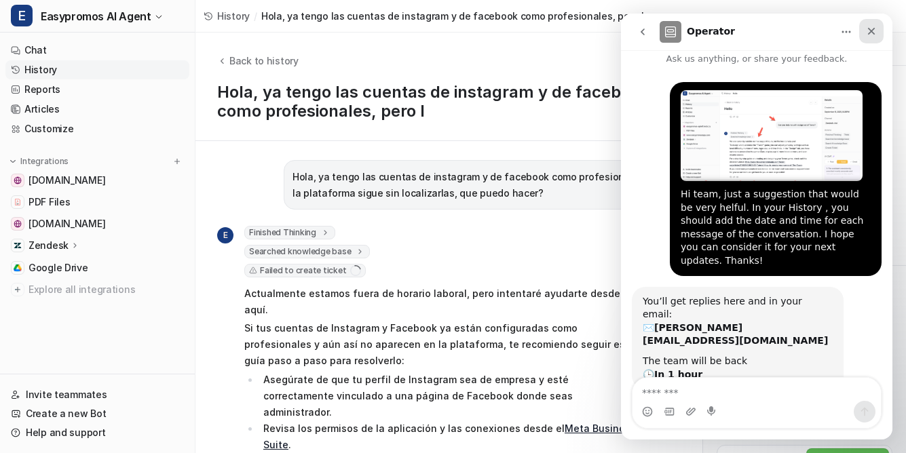 Image resolution: width=906 pixels, height=453 pixels. Describe the element at coordinates (117, 308) in the screenshot. I see `div: You’ll get replies here and in your email: ✉️` at that location.